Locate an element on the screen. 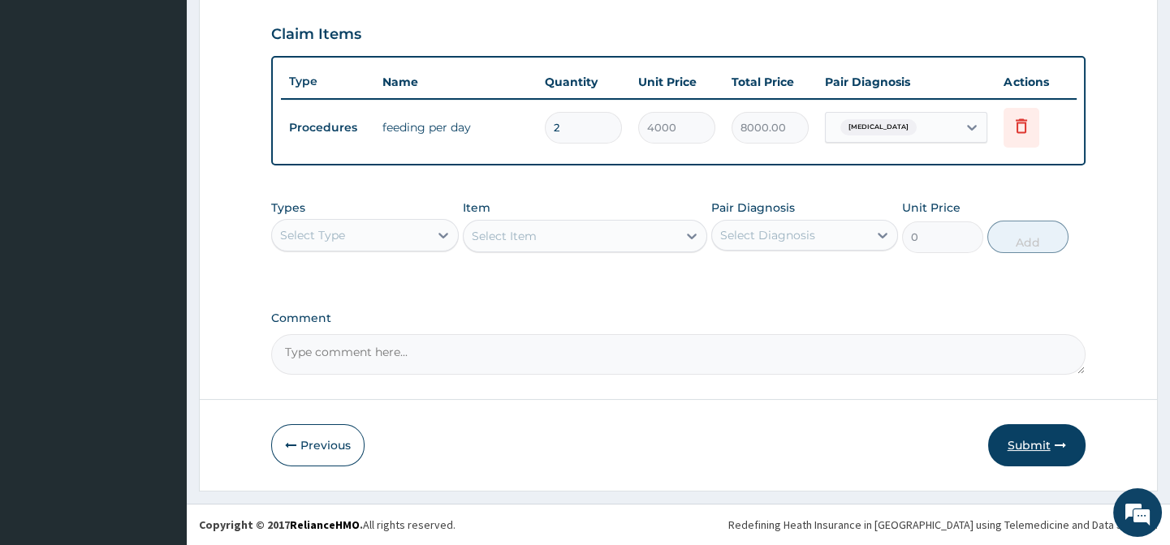 Image resolution: width=1170 pixels, height=545 pixels. div: Select Diagnosis is located at coordinates (767, 235).